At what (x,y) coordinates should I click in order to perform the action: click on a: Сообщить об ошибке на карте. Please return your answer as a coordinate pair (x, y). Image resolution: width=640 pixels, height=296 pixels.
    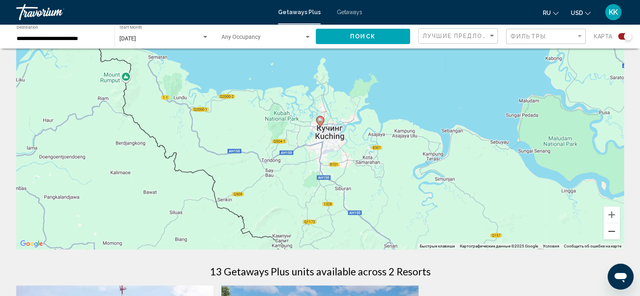
    Looking at the image, I should click on (592, 246).